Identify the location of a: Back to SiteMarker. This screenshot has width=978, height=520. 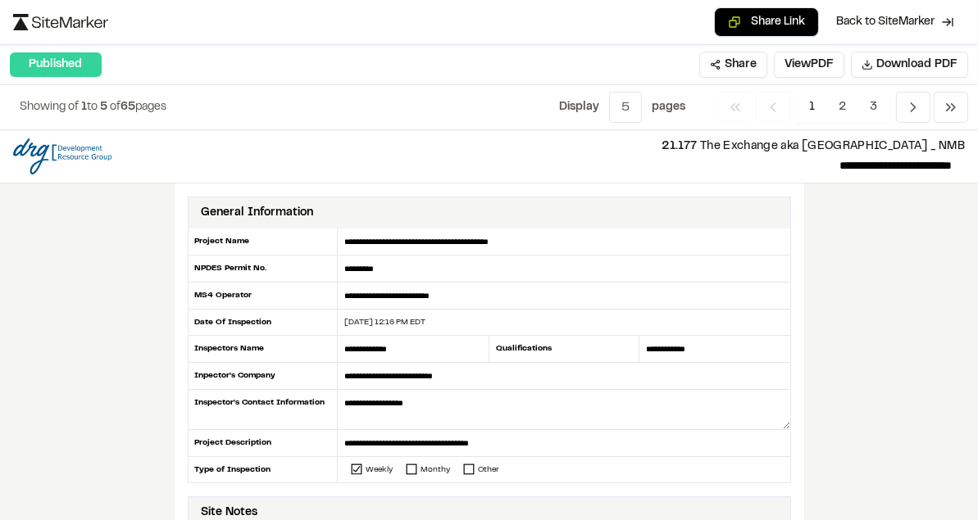
(895, 22).